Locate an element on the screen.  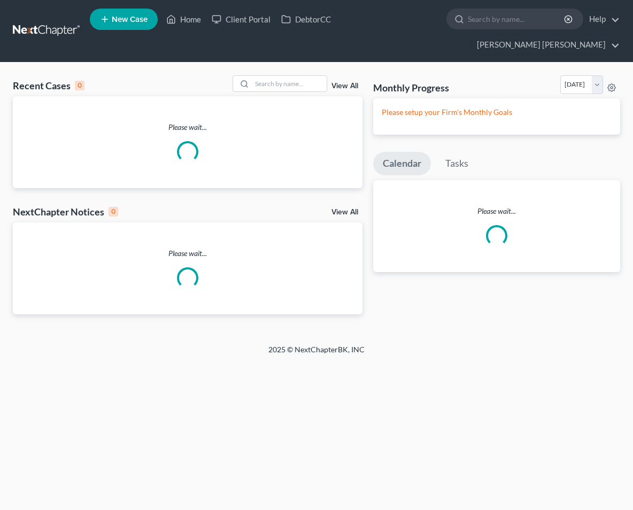
a: Client Portal is located at coordinates (241, 19).